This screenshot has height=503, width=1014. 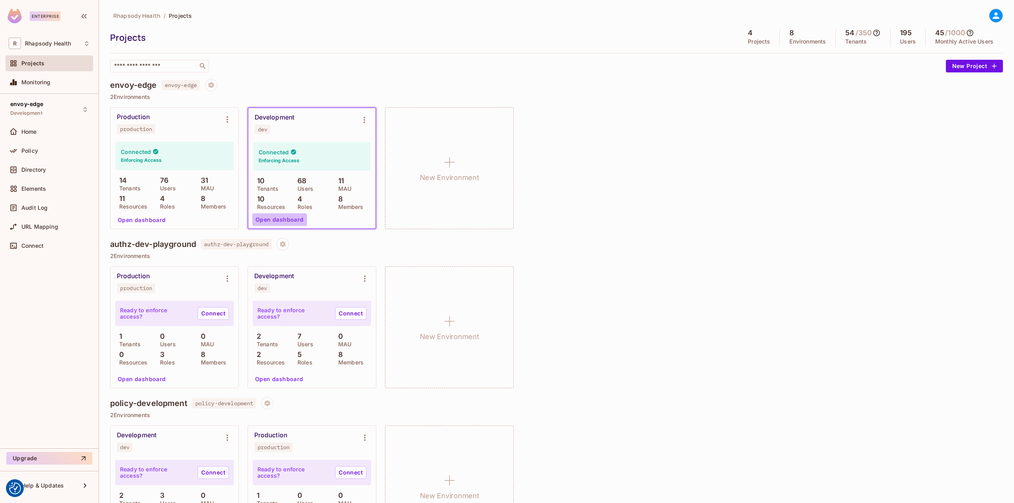 I want to click on h6: Enforcing Access, so click(x=279, y=161).